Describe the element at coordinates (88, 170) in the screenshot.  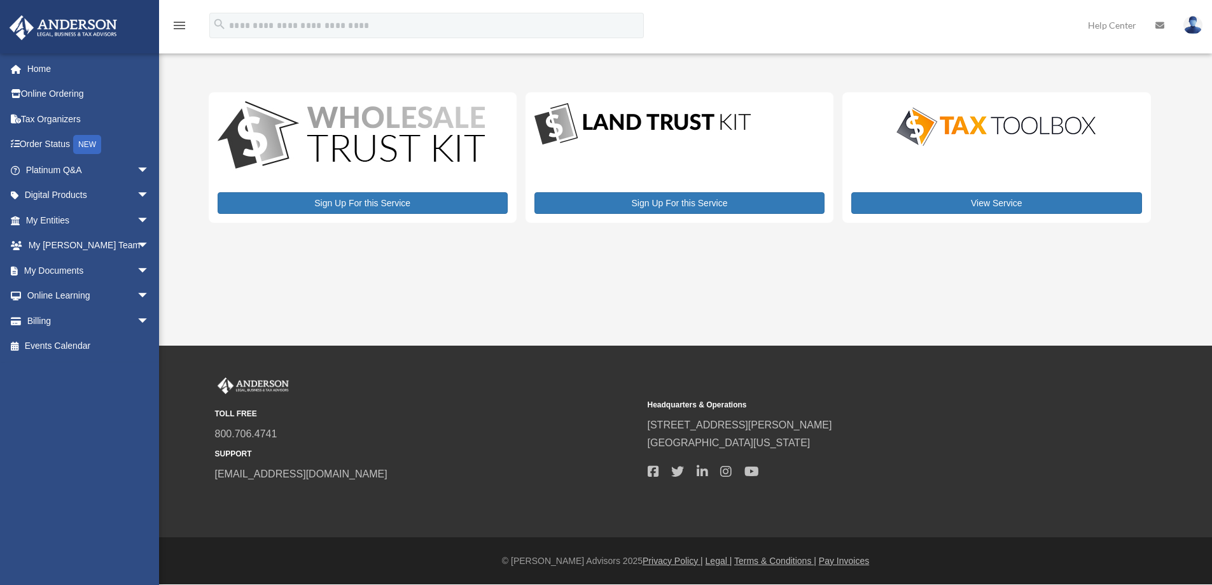
I see `a: Platinum Q&Aarrow_drop_down` at that location.